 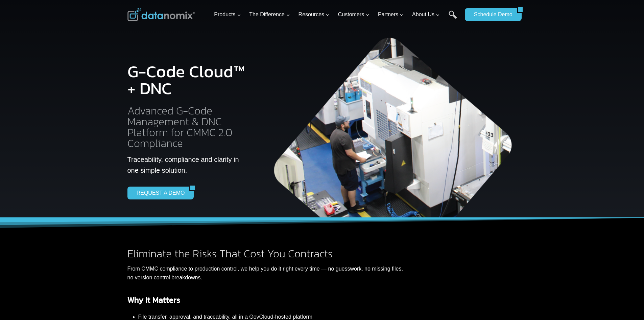 What do you see at coordinates (265, 273) in the screenshot?
I see `p: From CMMC compliance to production control, we help you do it right every time — no guesswork, no...` at bounding box center [265, 273].